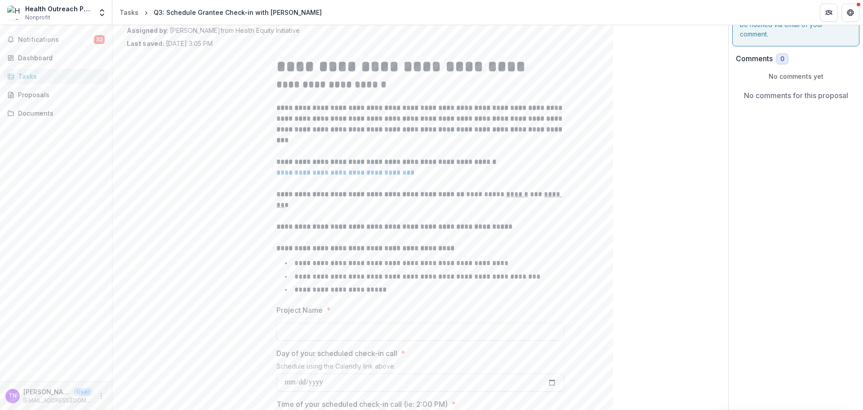 The width and height of the screenshot is (863, 410). I want to click on a: Documents, so click(56, 113).